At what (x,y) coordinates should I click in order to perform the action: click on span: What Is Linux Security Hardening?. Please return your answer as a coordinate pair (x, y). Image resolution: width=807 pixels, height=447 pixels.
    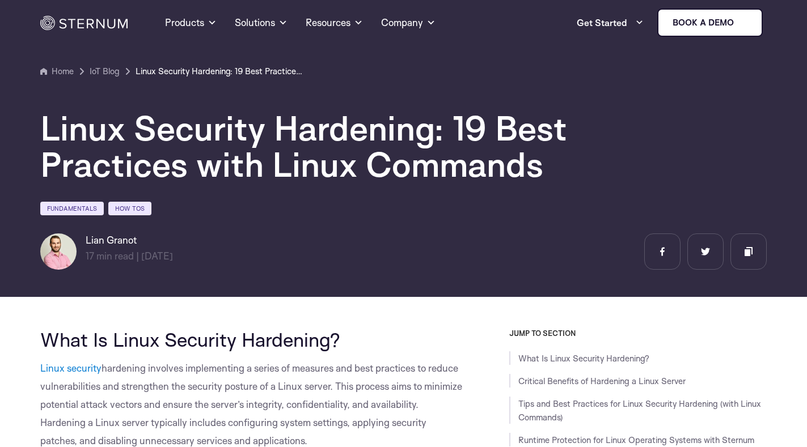
    Looking at the image, I should click on (190, 340).